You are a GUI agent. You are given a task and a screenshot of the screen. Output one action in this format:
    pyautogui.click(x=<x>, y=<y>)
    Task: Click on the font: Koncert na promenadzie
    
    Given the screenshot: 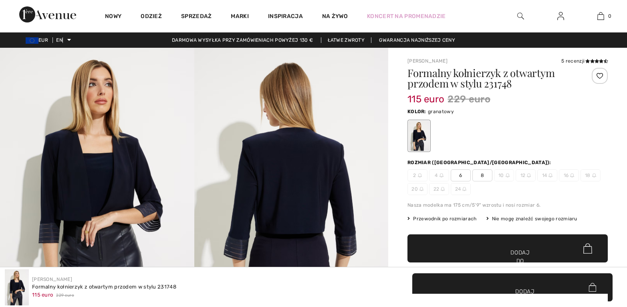 What is the action you would take?
    pyautogui.click(x=407, y=16)
    